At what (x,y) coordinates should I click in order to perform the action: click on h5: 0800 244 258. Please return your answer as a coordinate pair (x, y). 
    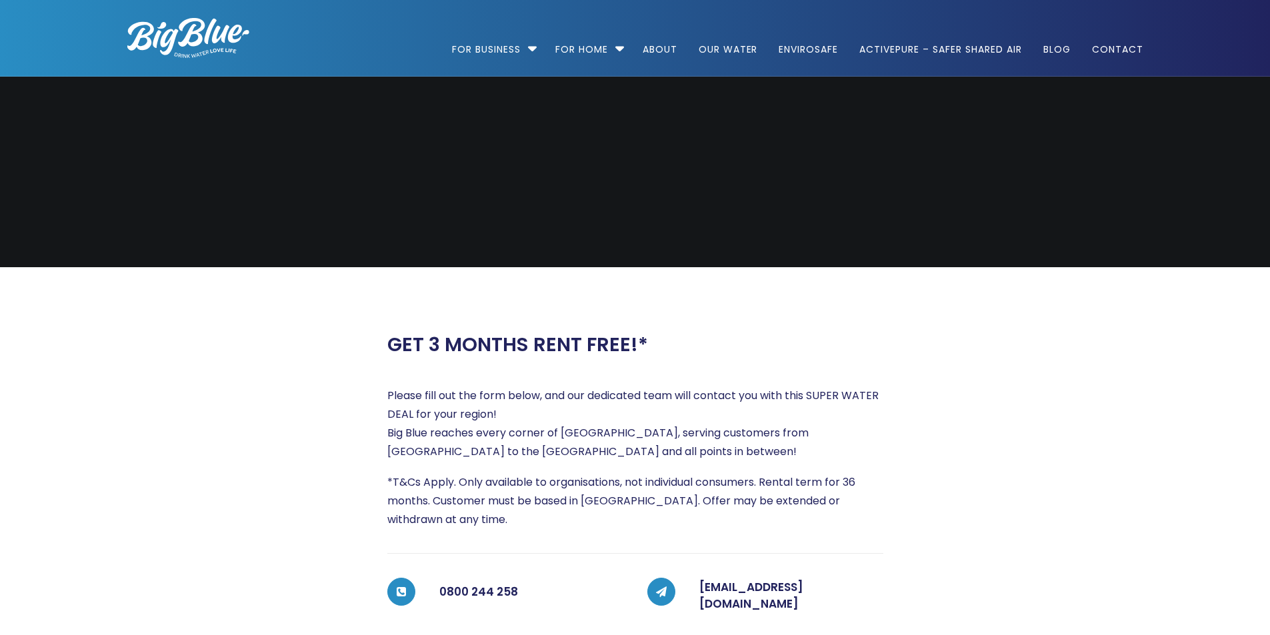
    Looking at the image, I should click on (531, 593).